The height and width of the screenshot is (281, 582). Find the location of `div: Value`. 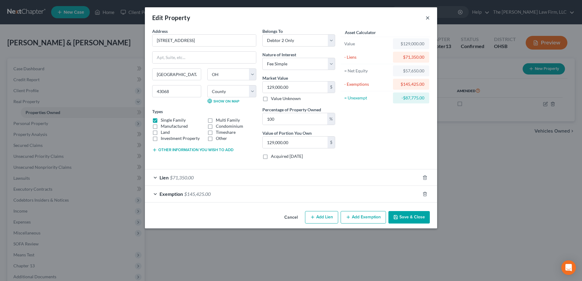

div: Value is located at coordinates (367, 44).